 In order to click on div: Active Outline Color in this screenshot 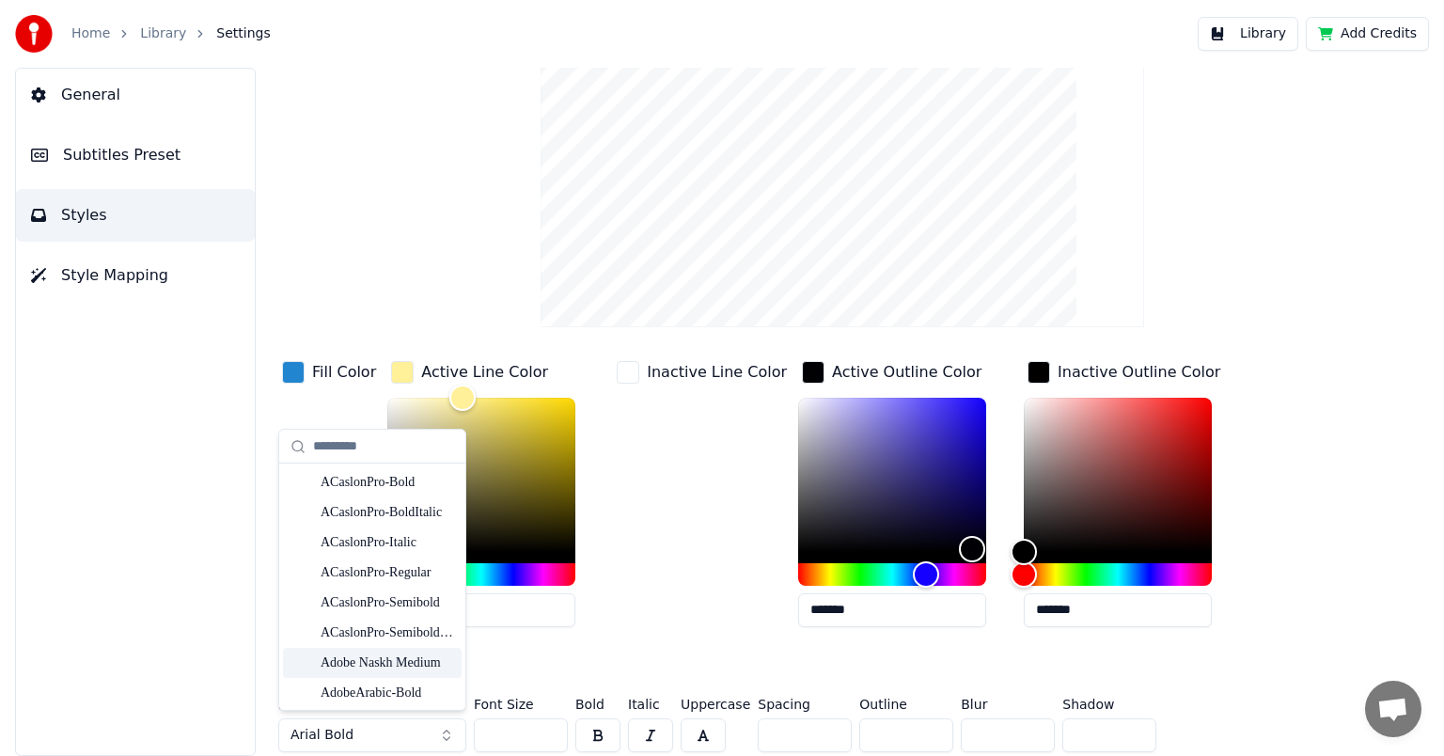, I will do `click(906, 372)`.